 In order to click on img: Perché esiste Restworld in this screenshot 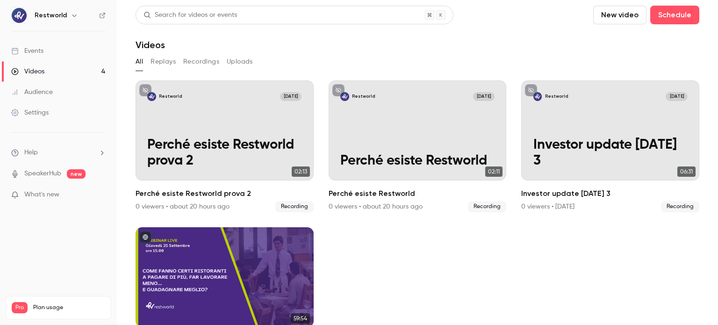, I will do `click(344, 96)`.